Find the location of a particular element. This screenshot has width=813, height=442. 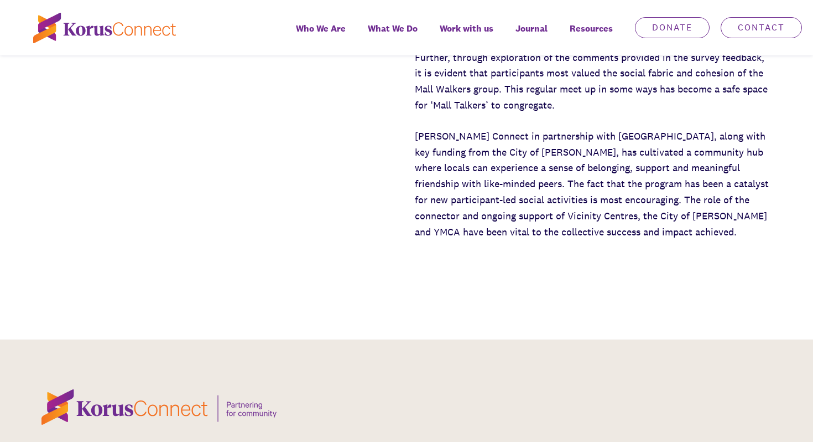

span: Journal is located at coordinates (532, 28).